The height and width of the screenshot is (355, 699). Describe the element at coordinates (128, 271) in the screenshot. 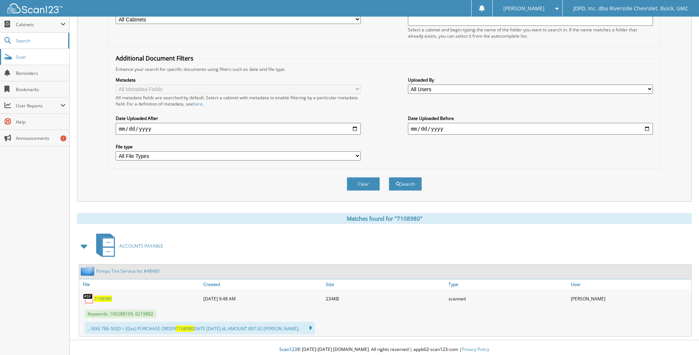

I see `a: Pomps Tire Service Inc #48460` at that location.